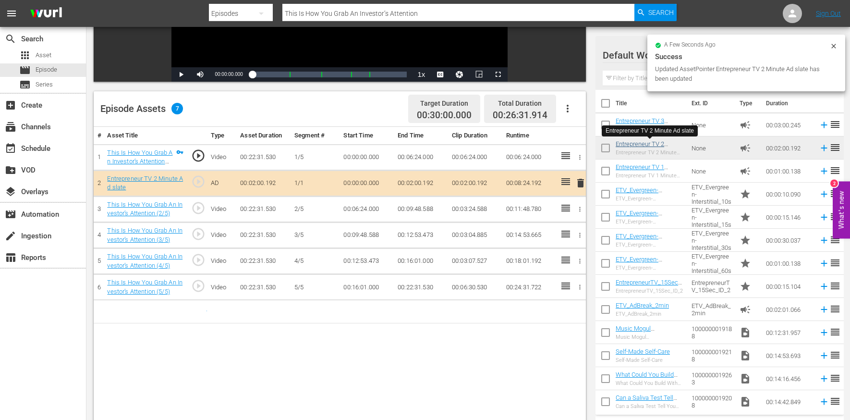  What do you see at coordinates (639, 240) in the screenshot?
I see `a: ETV_Evergreen-Interstitial_30s` at bounding box center [639, 240].